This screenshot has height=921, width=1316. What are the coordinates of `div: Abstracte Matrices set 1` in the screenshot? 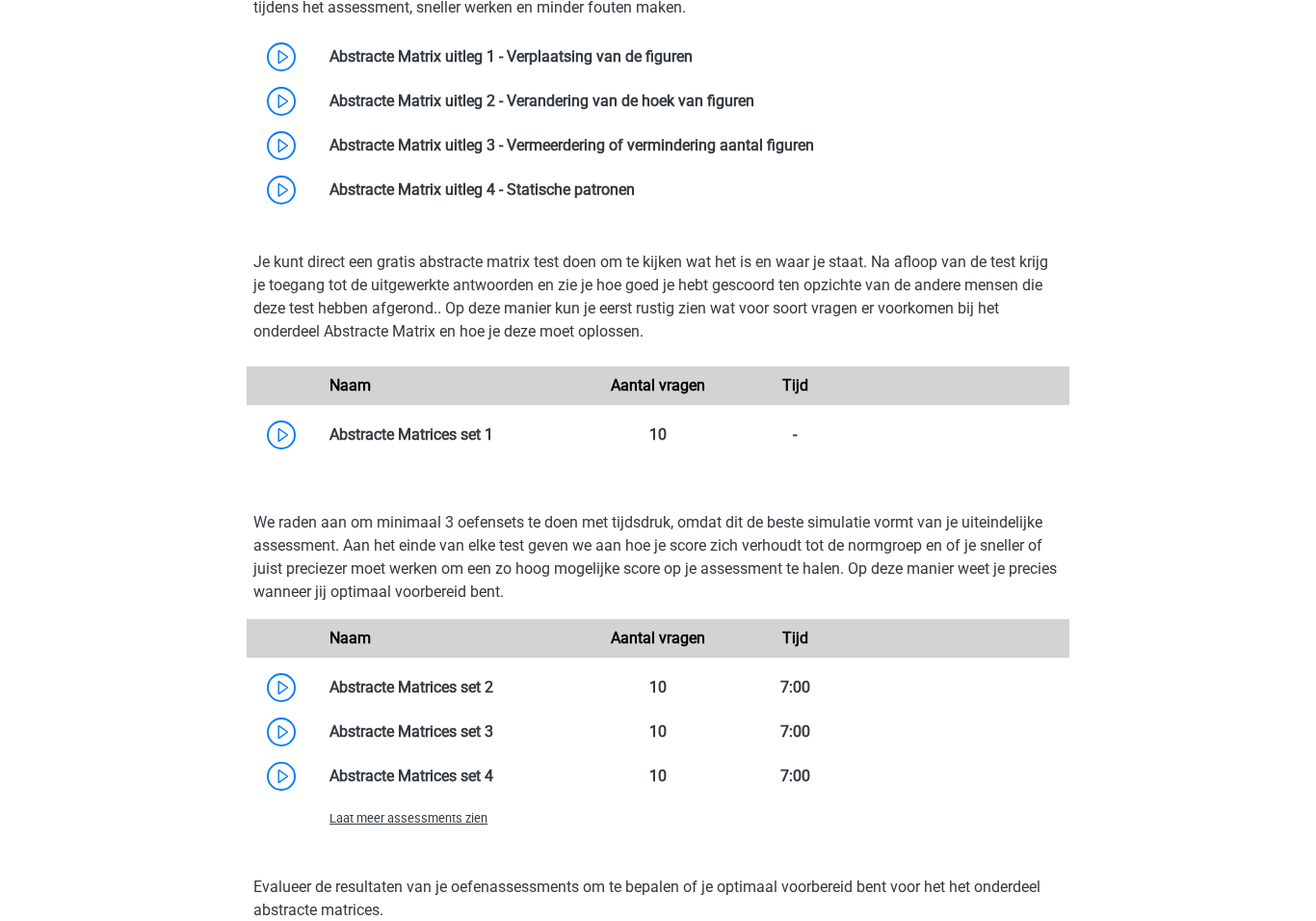 It's located at (452, 435).